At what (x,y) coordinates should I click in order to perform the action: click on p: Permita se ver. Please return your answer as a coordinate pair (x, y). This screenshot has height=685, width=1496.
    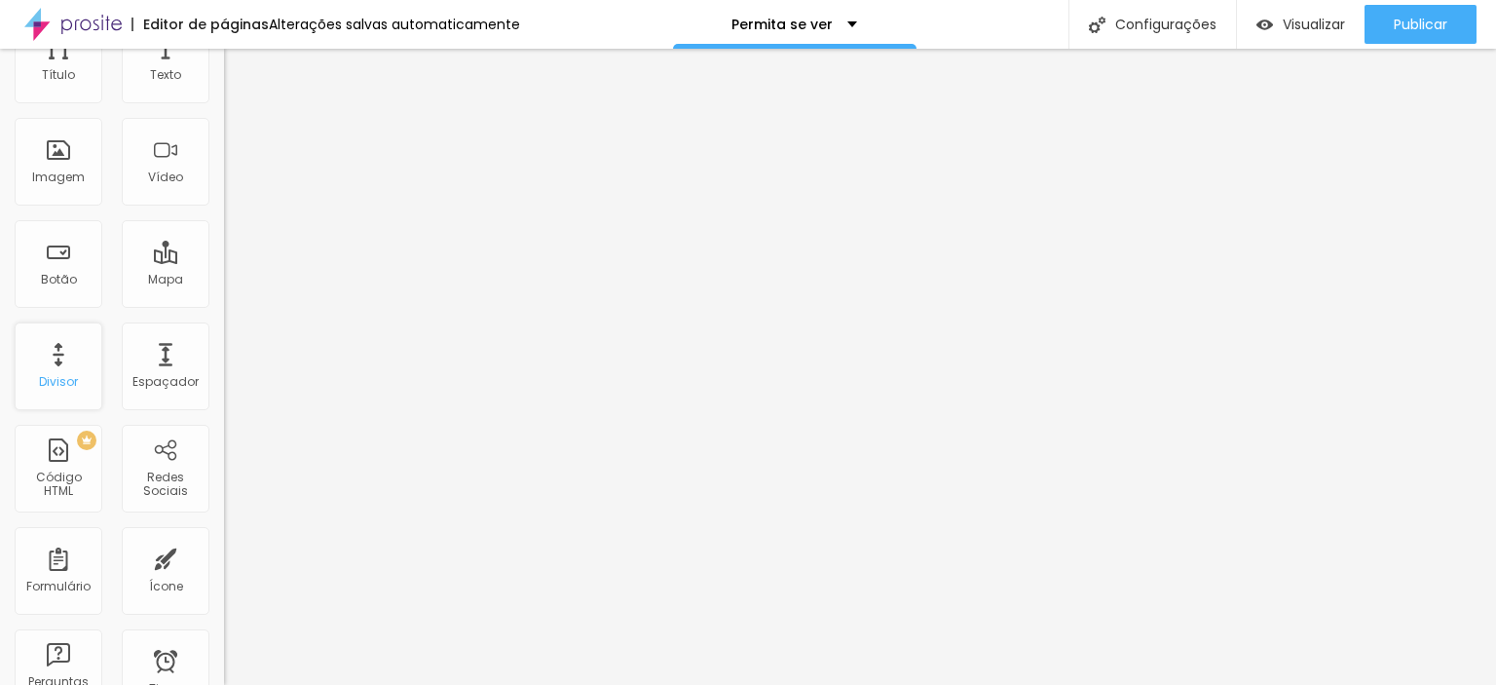
    Looking at the image, I should click on (782, 24).